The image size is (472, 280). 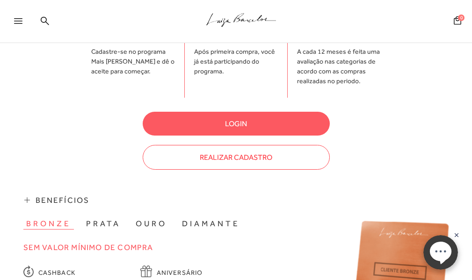 I want to click on span: A cada 12 meses é feita uma avaliação nas categorias de acordo com as compras realizadas no periodo., so click(x=339, y=66).